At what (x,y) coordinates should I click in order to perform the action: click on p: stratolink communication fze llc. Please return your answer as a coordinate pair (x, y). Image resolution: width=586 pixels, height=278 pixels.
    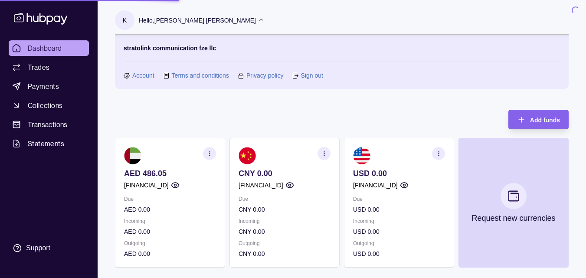
    Looking at the image, I should click on (170, 48).